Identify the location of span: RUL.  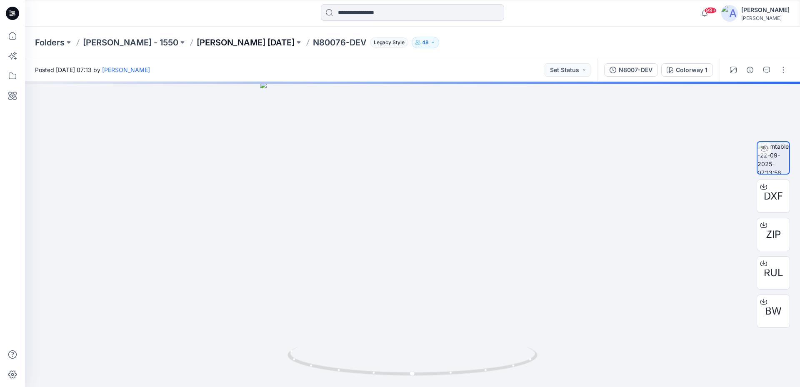
(773, 273).